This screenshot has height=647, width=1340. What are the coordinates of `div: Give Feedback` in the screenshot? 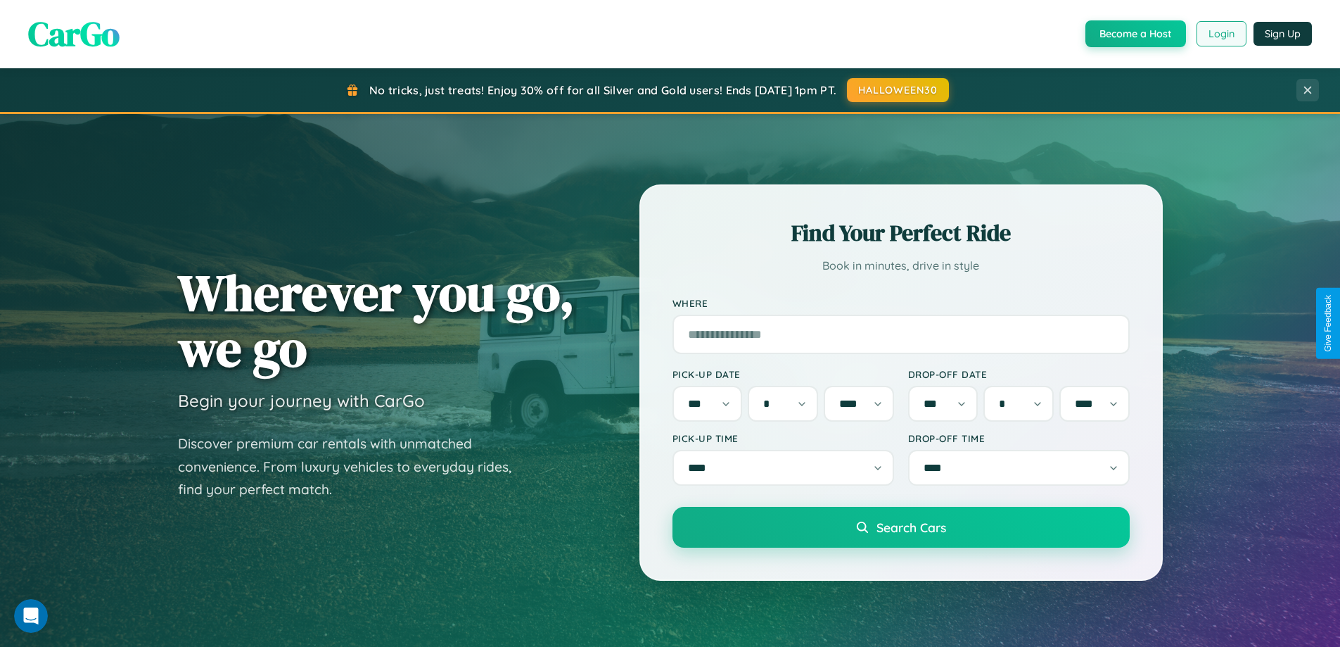 It's located at (1328, 323).